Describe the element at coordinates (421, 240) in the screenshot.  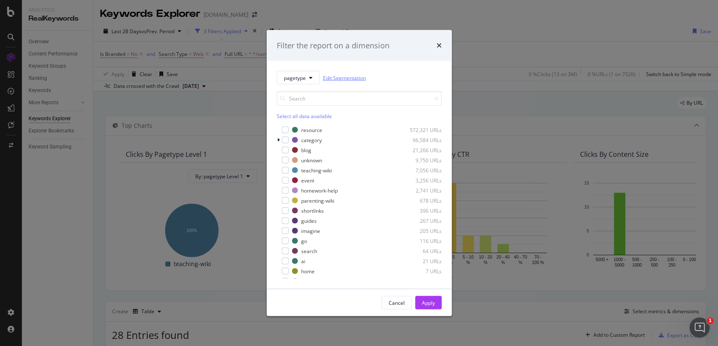
I see `div: 116 URLs` at that location.